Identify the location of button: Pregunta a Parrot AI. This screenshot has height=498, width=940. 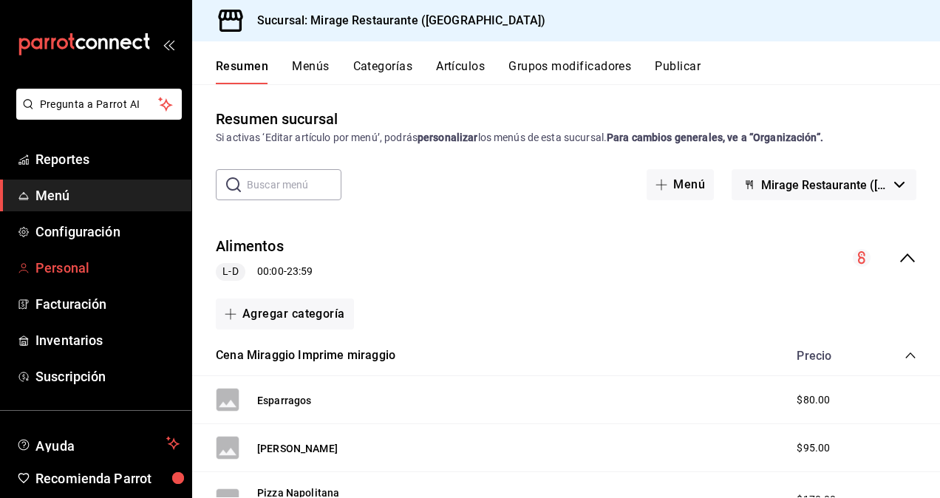
(99, 104).